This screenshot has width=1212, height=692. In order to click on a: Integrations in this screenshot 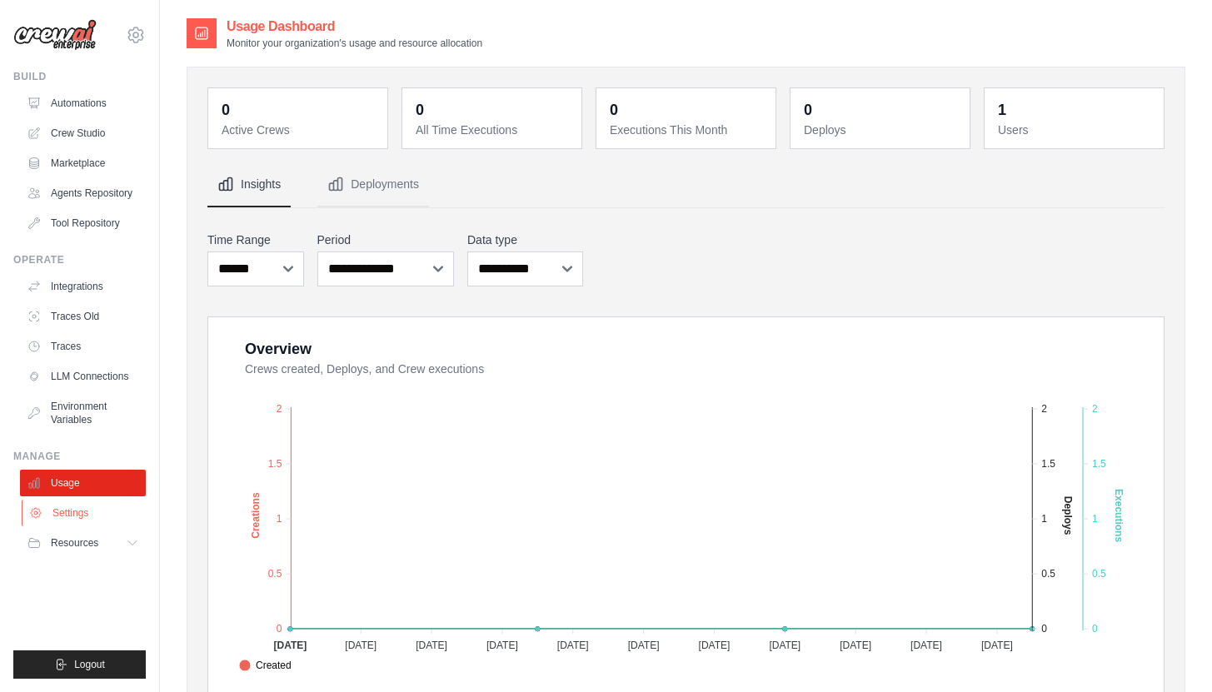, I will do `click(82, 286)`.